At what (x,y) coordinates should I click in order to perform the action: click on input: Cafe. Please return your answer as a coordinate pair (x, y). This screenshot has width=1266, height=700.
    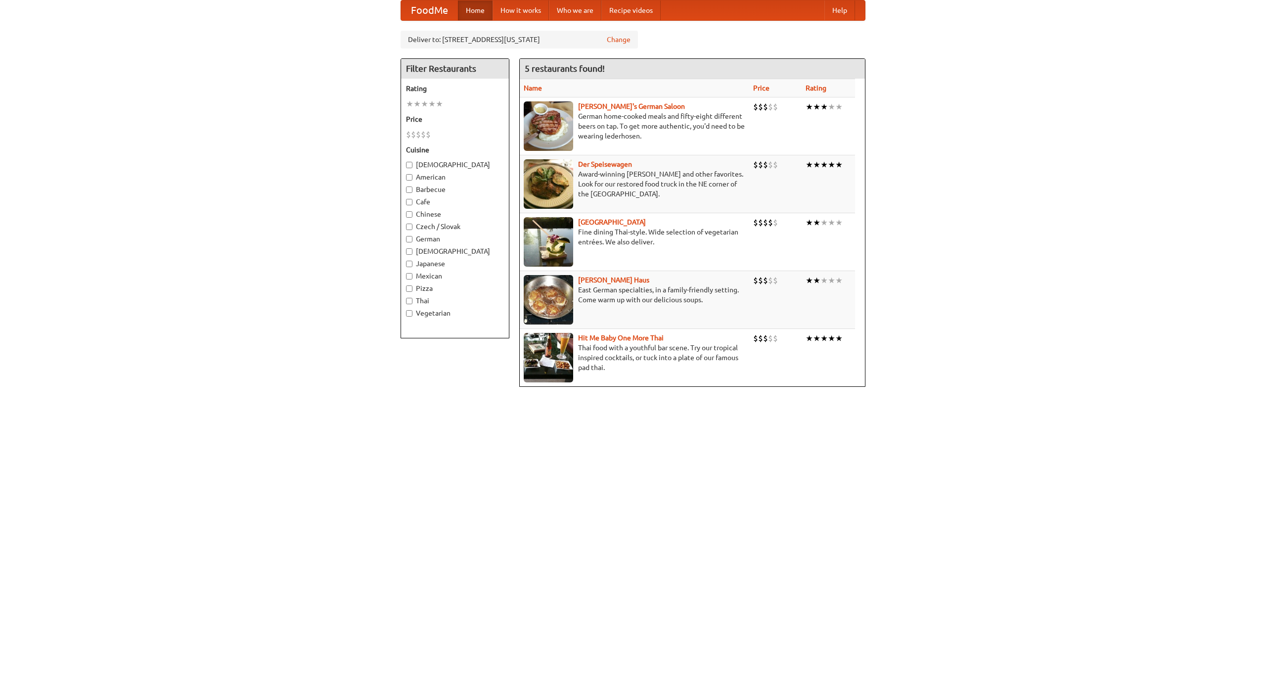
    Looking at the image, I should click on (409, 202).